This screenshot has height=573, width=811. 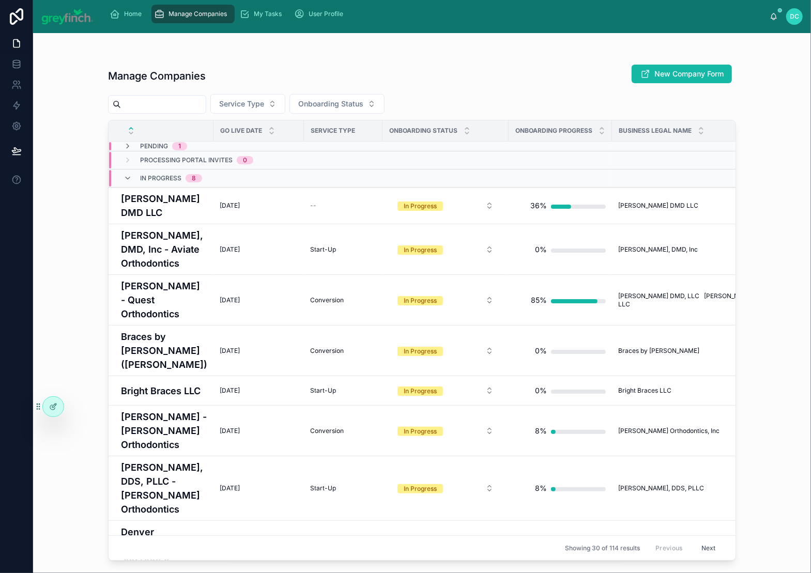 What do you see at coordinates (268, 14) in the screenshot?
I see `span: My Tasks` at bounding box center [268, 14].